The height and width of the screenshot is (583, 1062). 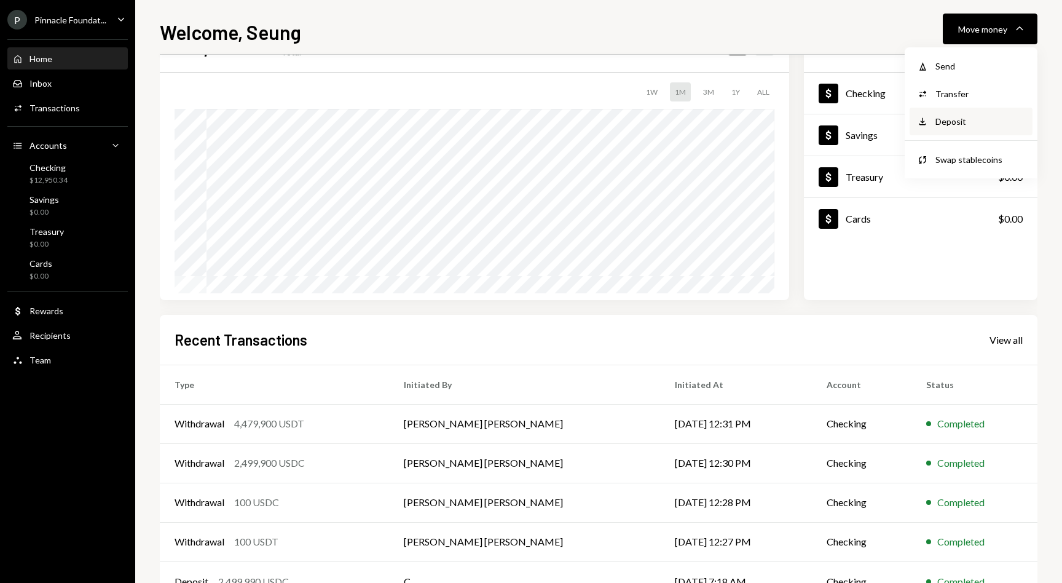 What do you see at coordinates (981, 121) in the screenshot?
I see `div: Deposit` at bounding box center [981, 121].